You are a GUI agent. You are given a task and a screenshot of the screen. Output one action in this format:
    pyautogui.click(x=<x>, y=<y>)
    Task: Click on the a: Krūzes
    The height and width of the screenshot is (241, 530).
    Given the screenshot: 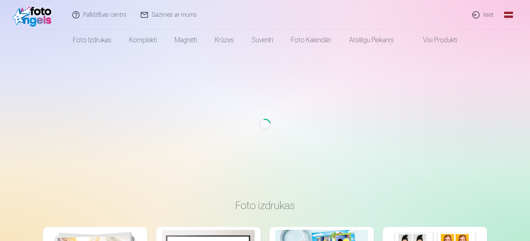 What is the action you would take?
    pyautogui.click(x=224, y=40)
    